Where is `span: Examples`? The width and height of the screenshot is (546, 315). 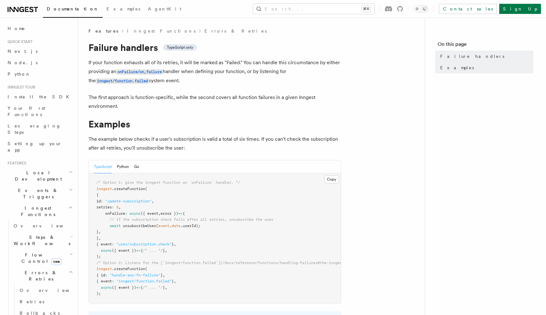
span: Examples is located at coordinates (457, 68).